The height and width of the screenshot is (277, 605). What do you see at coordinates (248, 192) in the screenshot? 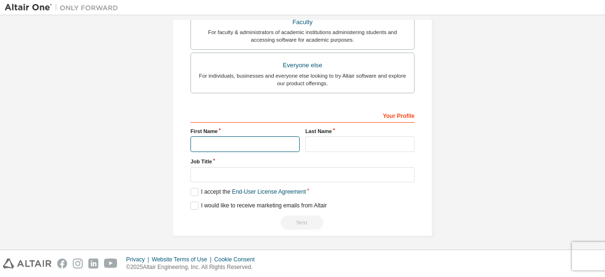
I see `label: I accept the` at bounding box center [248, 192].